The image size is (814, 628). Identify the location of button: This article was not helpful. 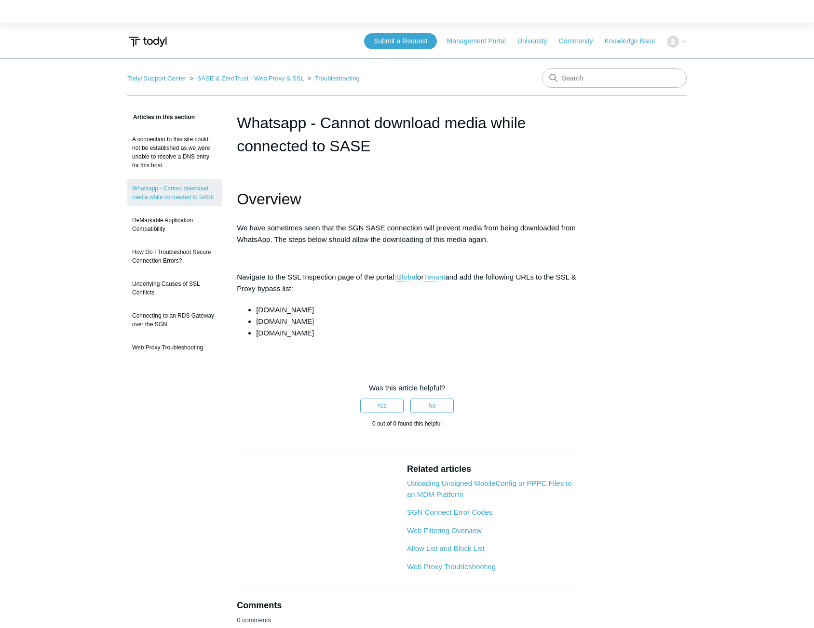
(432, 406).